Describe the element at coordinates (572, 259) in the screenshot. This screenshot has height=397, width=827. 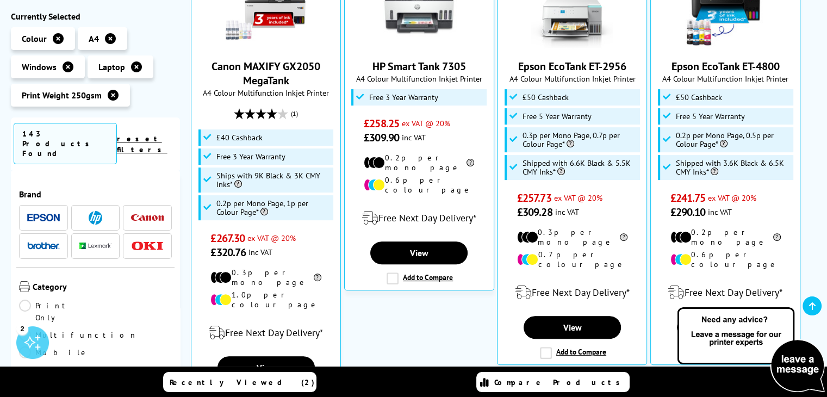
I see `li: 0.7p per colour page` at that location.